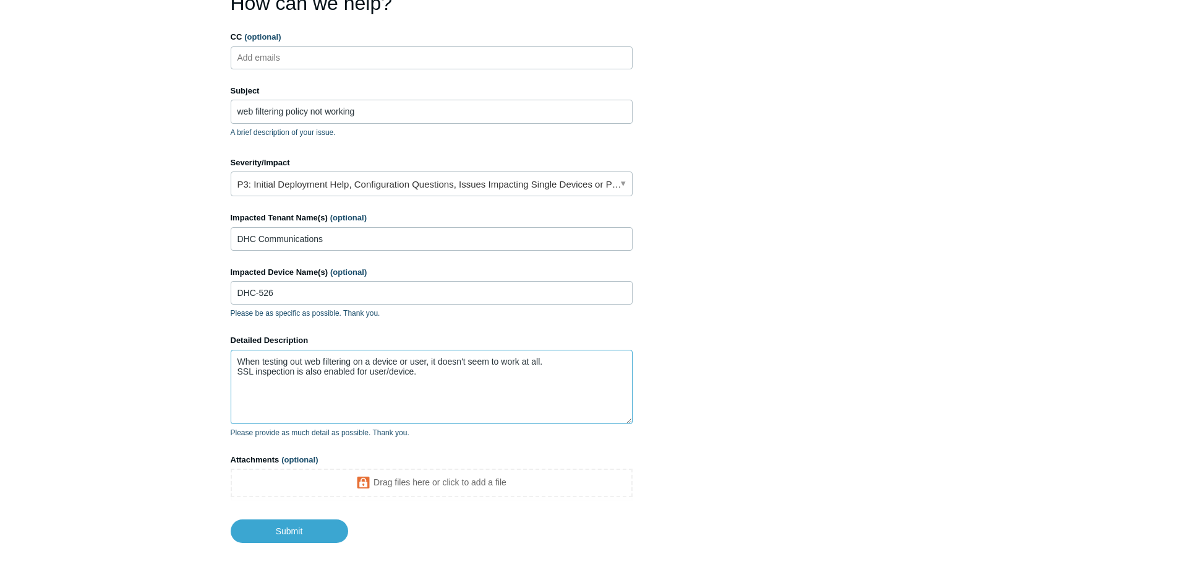 The width and height of the screenshot is (1178, 564). What do you see at coordinates (432, 313) in the screenshot?
I see `p: Please be as specific as possible. Thank you.` at bounding box center [432, 313].